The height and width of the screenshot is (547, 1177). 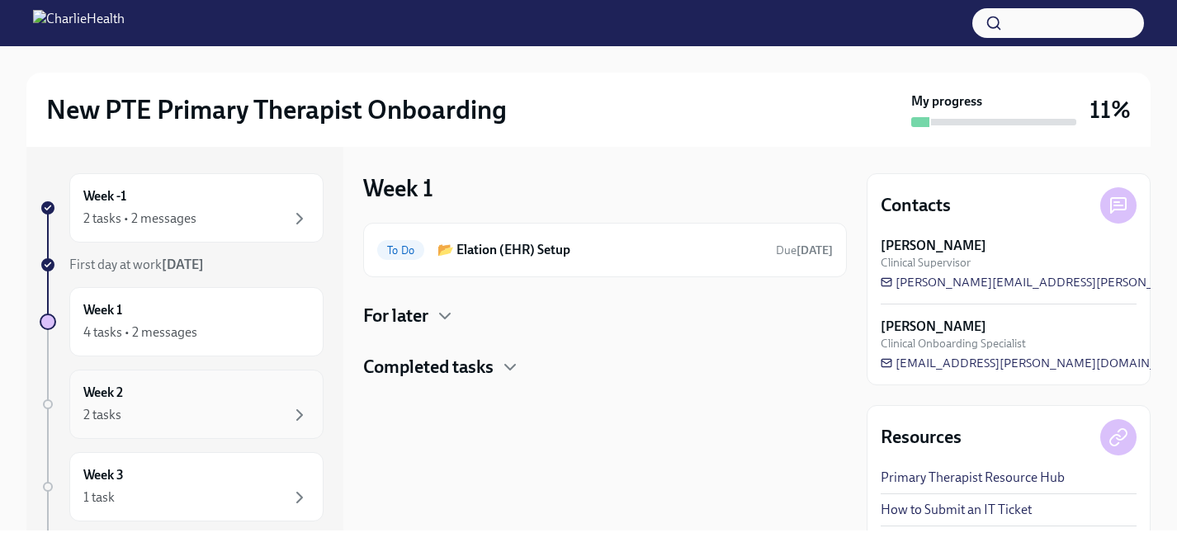 I want to click on h6: Week 2, so click(x=103, y=393).